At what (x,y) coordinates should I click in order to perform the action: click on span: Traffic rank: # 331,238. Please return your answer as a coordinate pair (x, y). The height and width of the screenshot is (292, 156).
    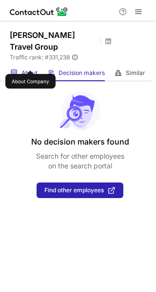
    Looking at the image, I should click on (39, 57).